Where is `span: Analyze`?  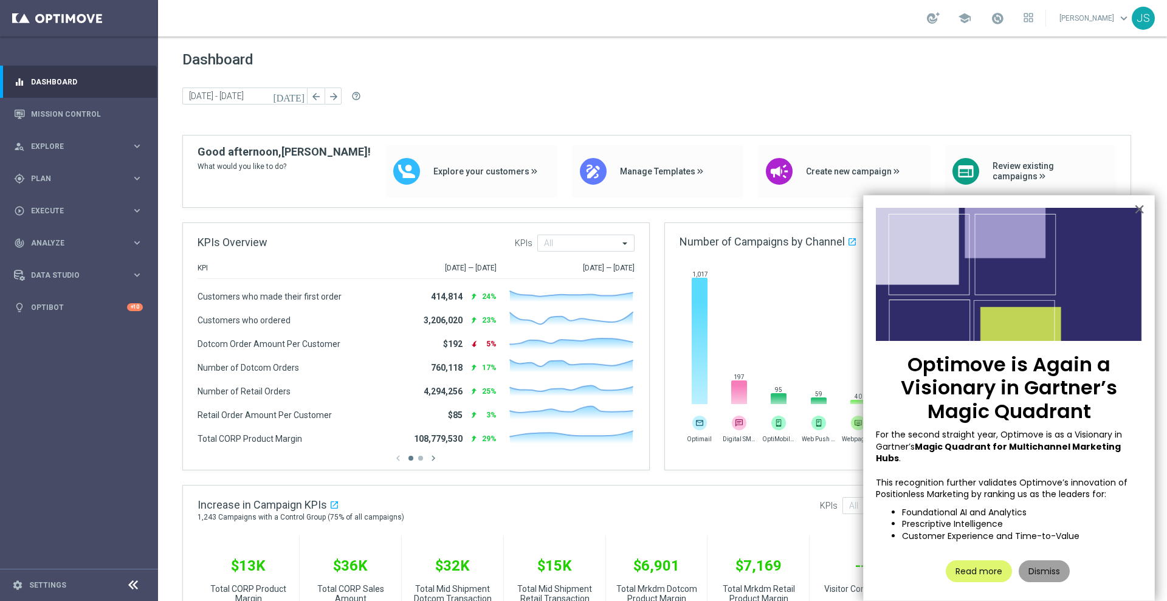
span: Analyze is located at coordinates (81, 243).